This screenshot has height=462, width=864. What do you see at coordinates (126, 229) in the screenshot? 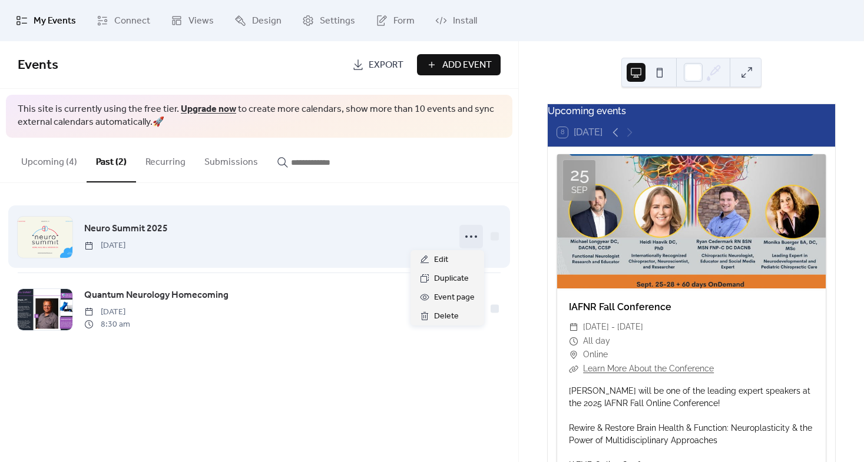
I see `span: Neuro Summit 2025` at bounding box center [126, 229].